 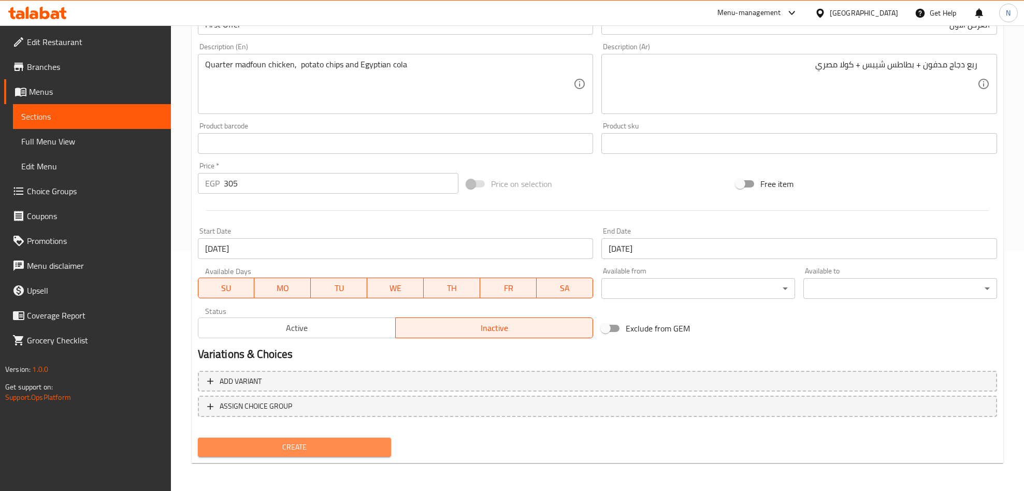 What do you see at coordinates (341, 183) in the screenshot?
I see `input: Please enter price` at bounding box center [341, 183].